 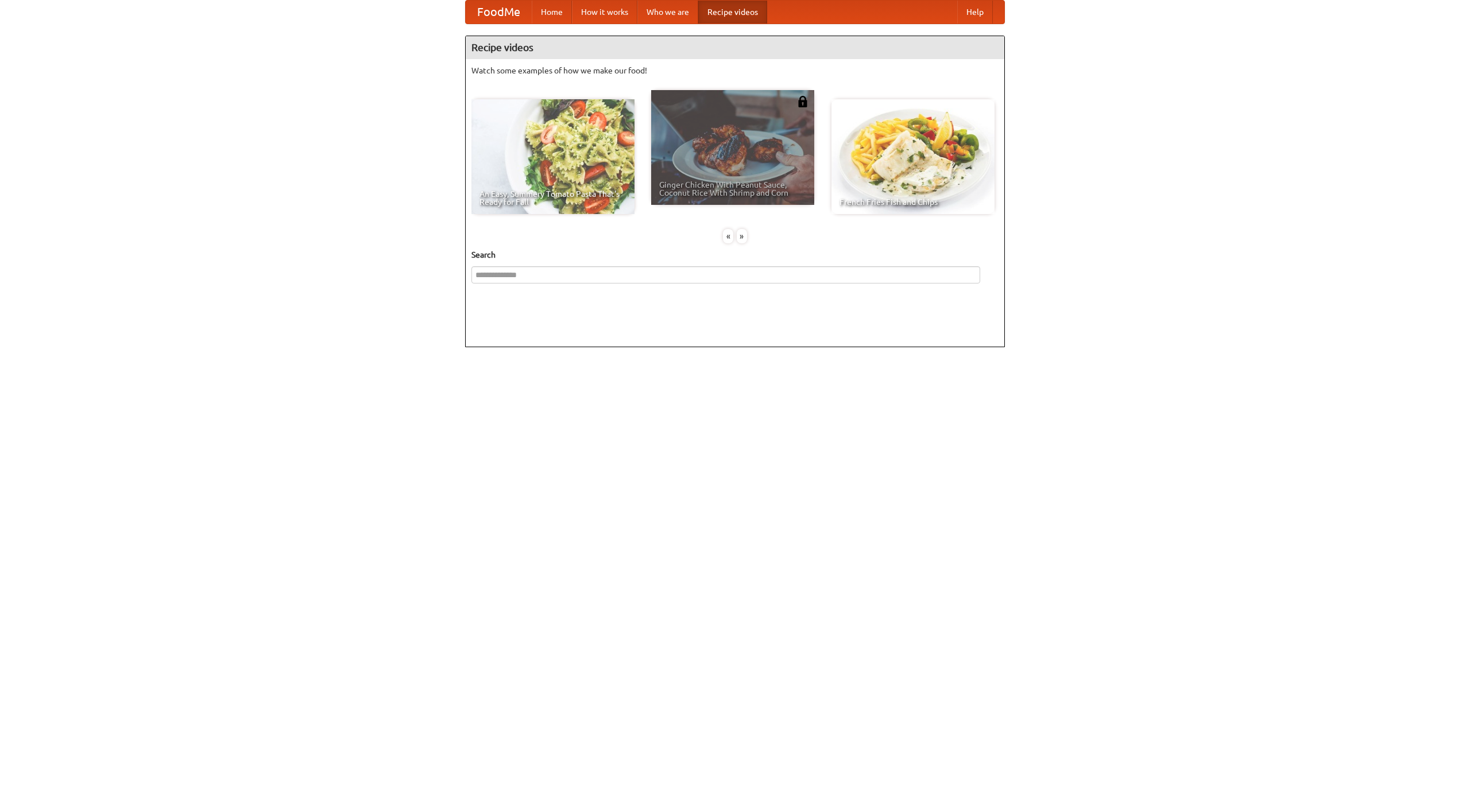 What do you see at coordinates (553, 199) in the screenshot?
I see `span: An Easy, Summery Tomato Pasta That's Ready for Fall` at bounding box center [553, 199].